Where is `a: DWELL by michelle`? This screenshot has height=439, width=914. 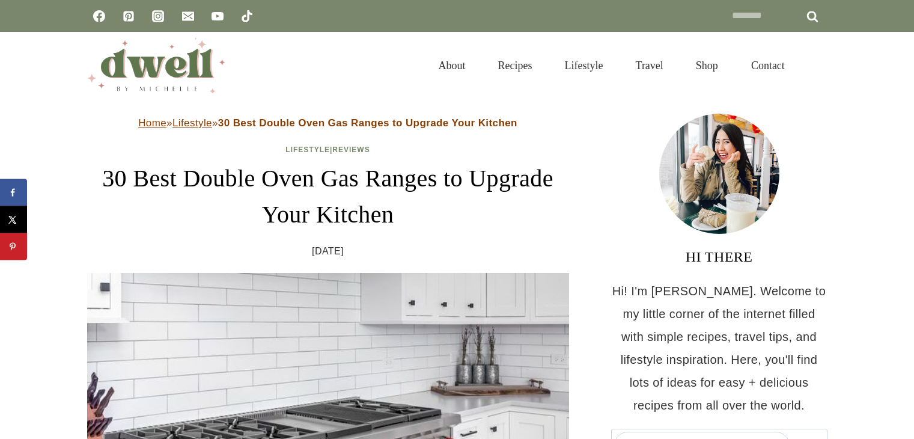 a: DWELL by michelle is located at coordinates (156, 66).